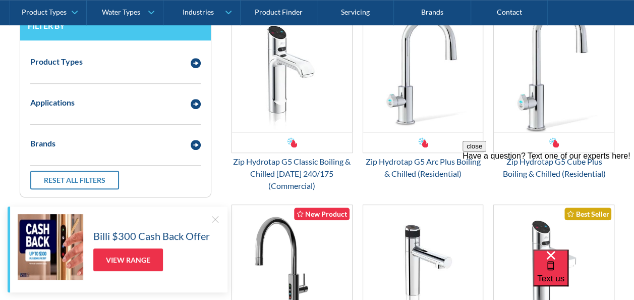 Image resolution: width=634 pixels, height=300 pixels. Describe the element at coordinates (116, 25) in the screenshot. I see `h3: Filter by` at that location.